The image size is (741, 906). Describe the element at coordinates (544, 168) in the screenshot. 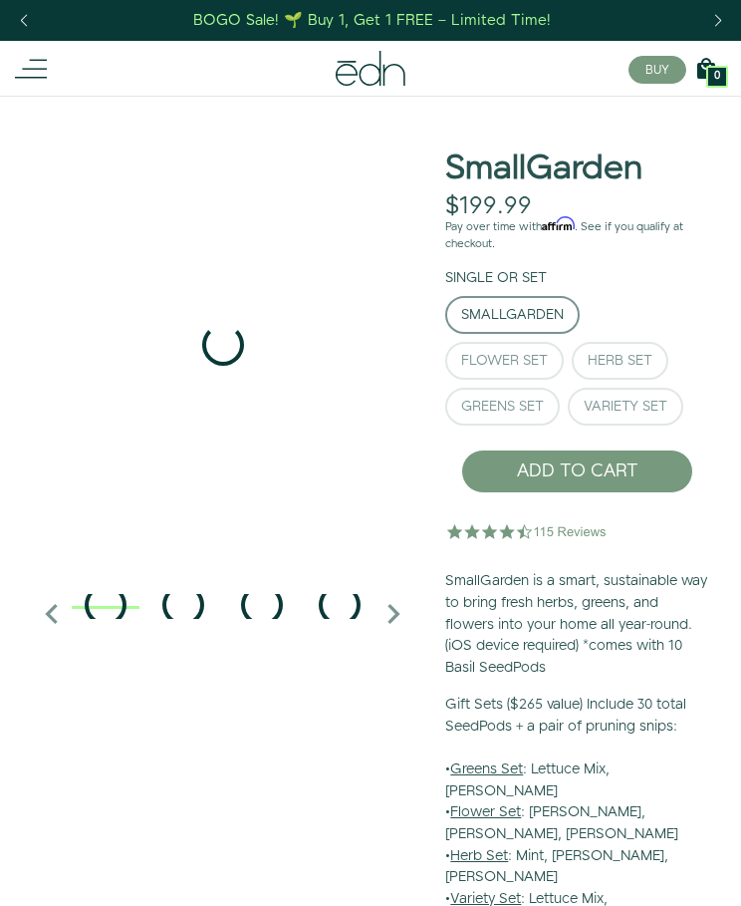

I see `h1: SmallGarden` at that location.